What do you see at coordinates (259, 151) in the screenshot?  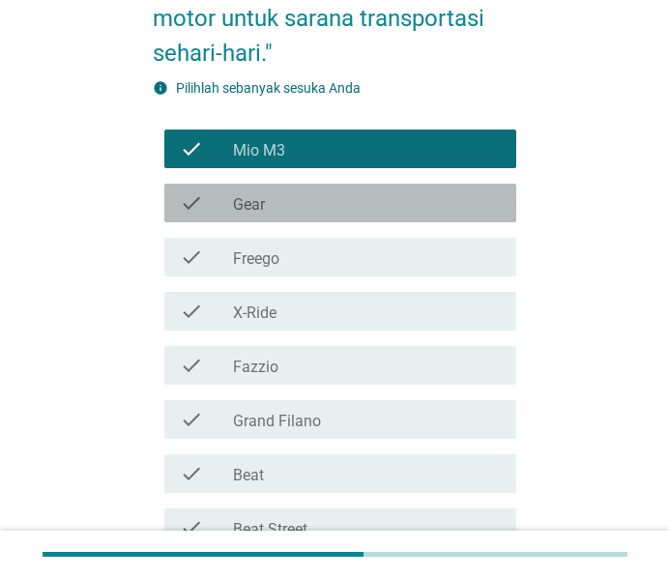 I see `label: Mio M3` at bounding box center [259, 151].